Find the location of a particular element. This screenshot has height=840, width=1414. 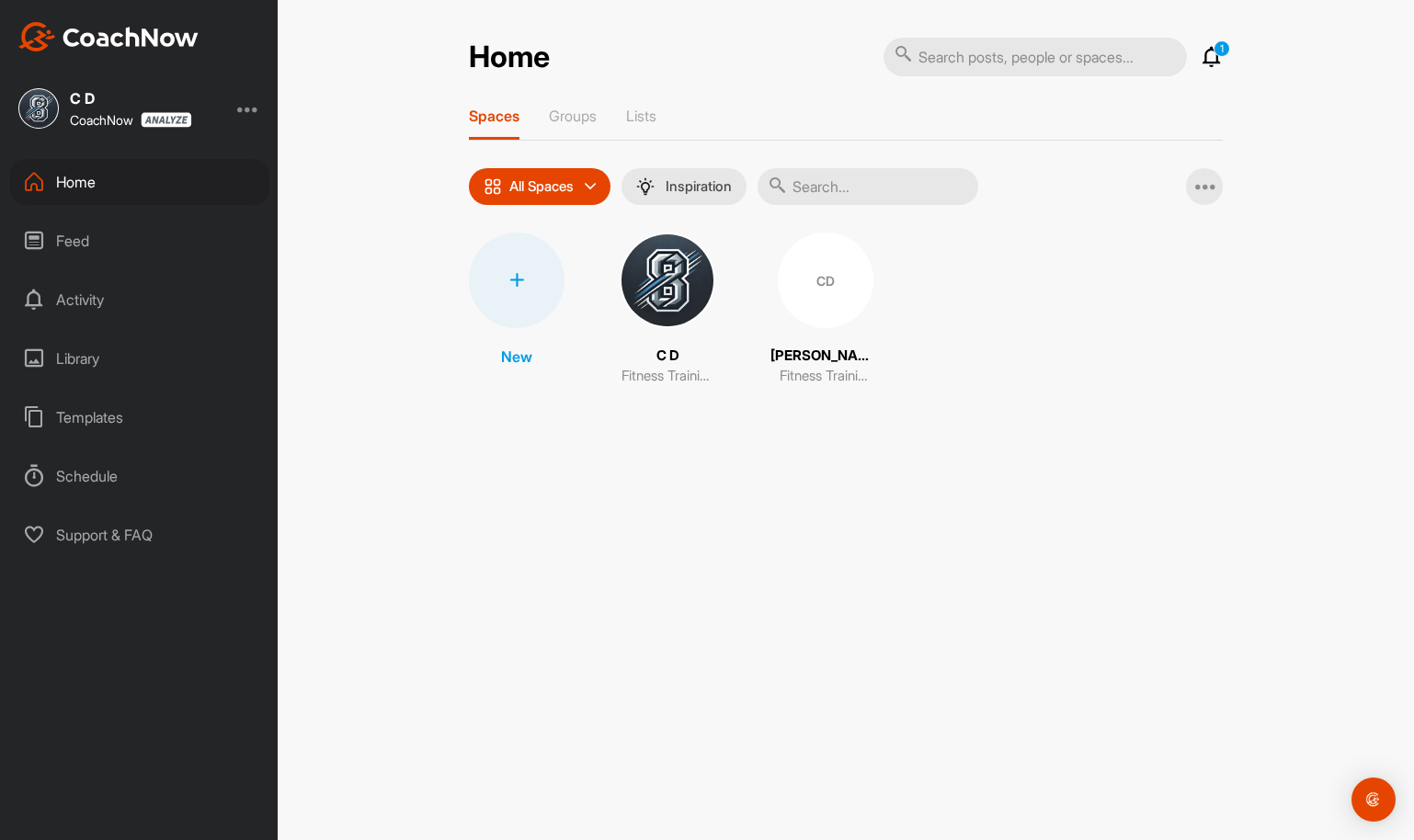

img: menuIcon is located at coordinates (646, 187).